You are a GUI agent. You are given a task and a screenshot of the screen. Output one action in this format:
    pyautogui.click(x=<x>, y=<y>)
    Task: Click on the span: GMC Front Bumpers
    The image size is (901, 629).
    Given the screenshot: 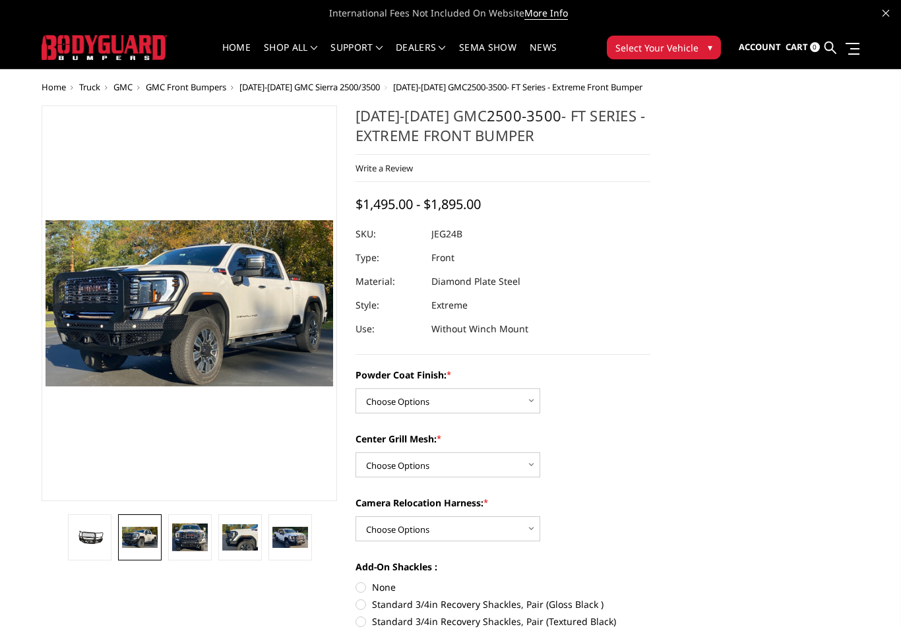 What is the action you would take?
    pyautogui.click(x=186, y=87)
    